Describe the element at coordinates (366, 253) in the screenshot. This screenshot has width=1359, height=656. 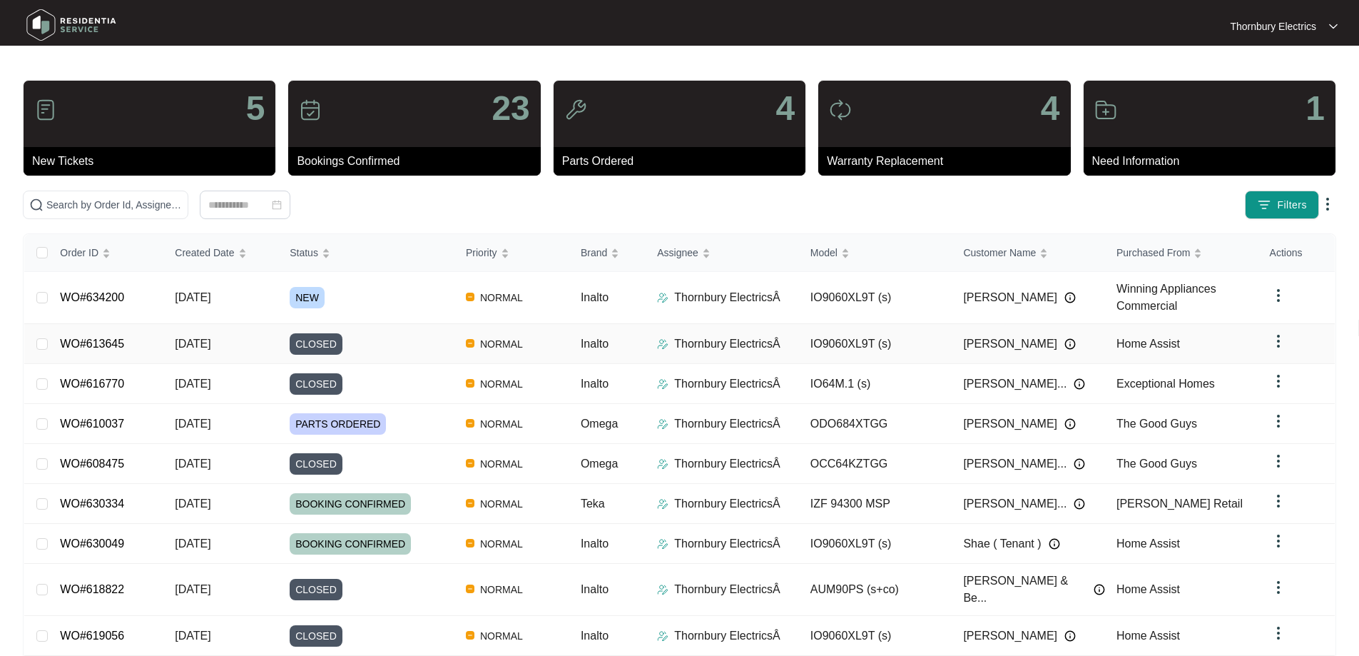
I see `th: Status` at that location.